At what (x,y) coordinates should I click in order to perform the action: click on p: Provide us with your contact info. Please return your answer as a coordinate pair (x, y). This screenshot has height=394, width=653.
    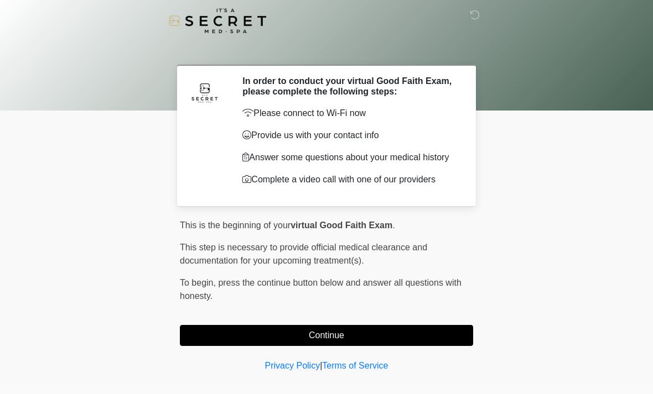
    Looking at the image, I should click on (349, 136).